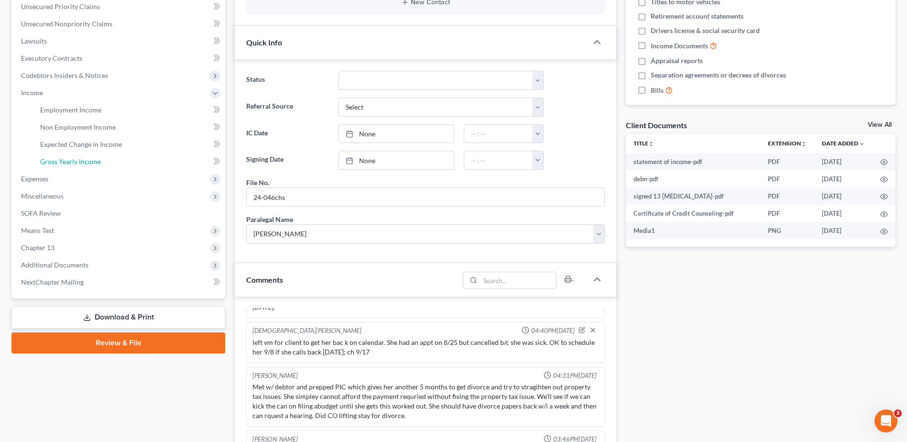 This screenshot has width=907, height=442. I want to click on a: Unsecured Nonpriority Claims, so click(119, 24).